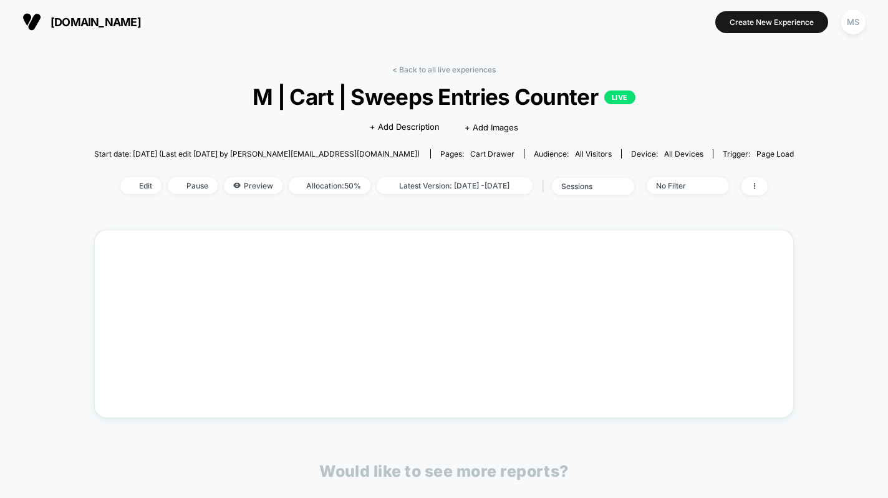 The image size is (888, 498). Describe the element at coordinates (405, 127) in the screenshot. I see `span: + Add Description` at that location.